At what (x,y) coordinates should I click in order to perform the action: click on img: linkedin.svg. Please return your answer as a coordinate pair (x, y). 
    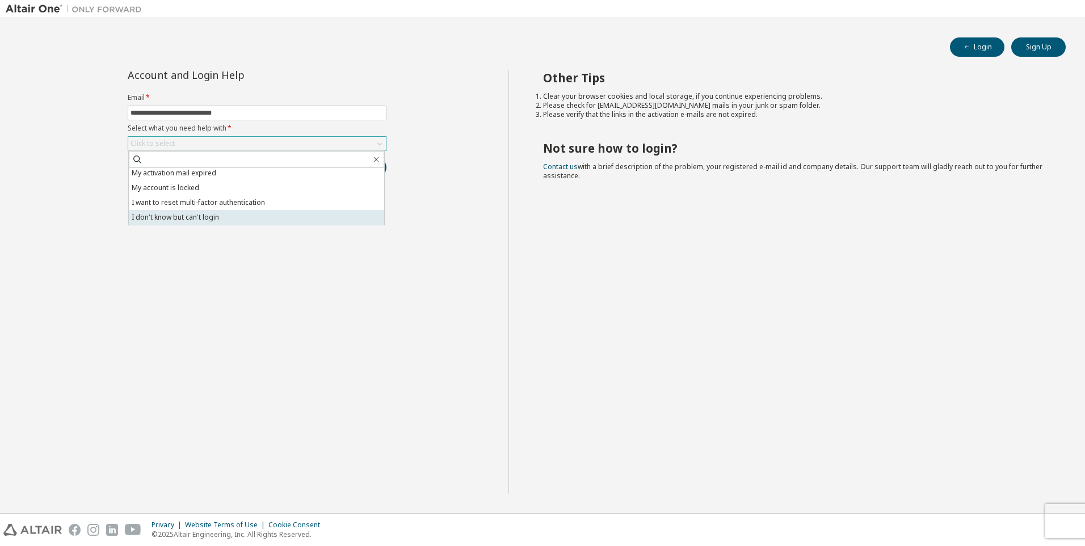
    Looking at the image, I should click on (112, 529).